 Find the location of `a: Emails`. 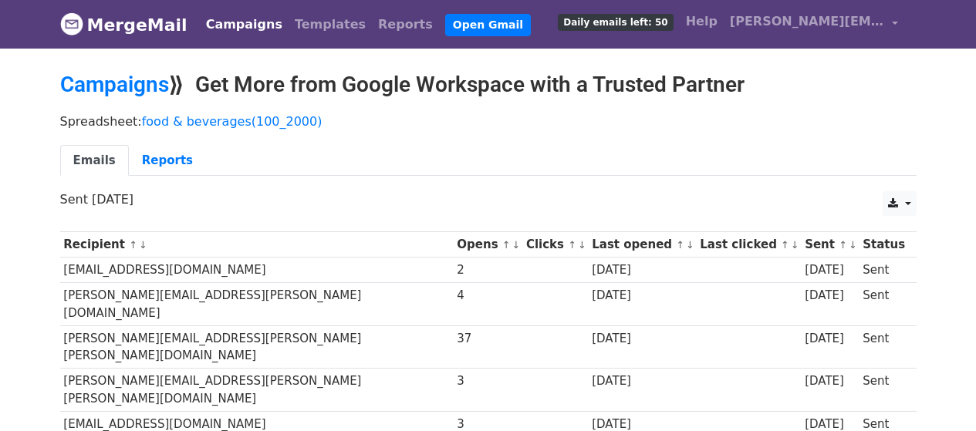

a: Emails is located at coordinates (94, 161).